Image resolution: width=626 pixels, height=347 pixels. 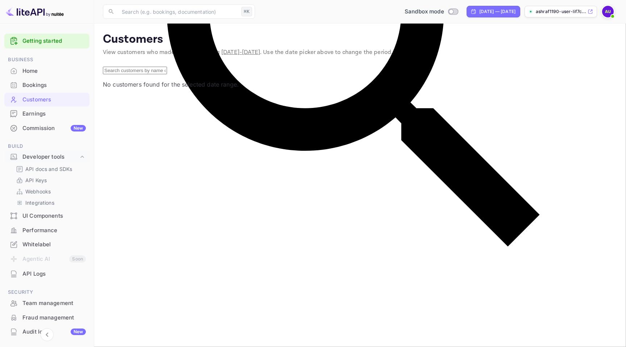 I want to click on img: Ashraf1190 User, so click(x=608, y=12).